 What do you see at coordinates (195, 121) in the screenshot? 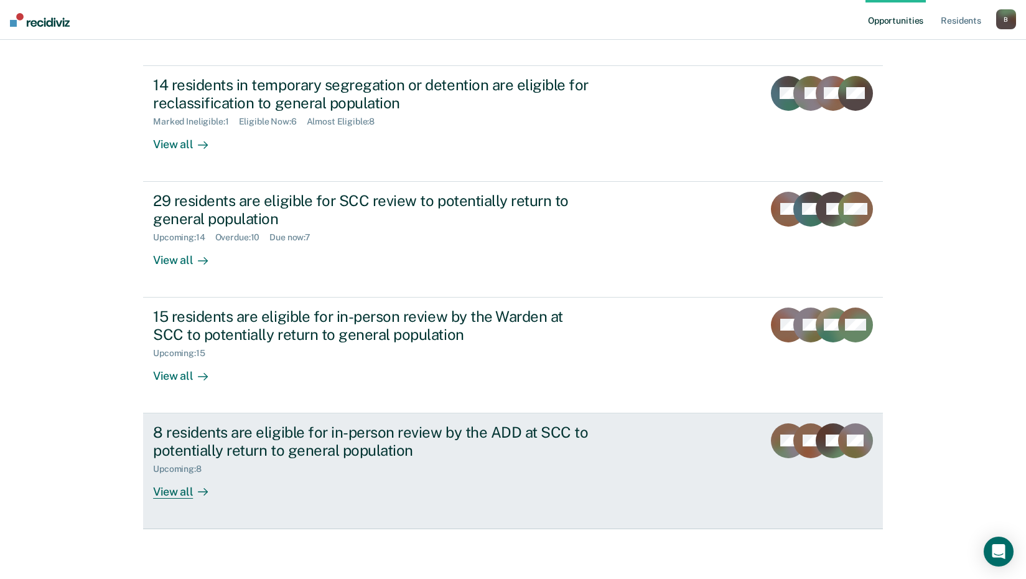
I see `div: Marked Ineligible : 1` at bounding box center [195, 121].